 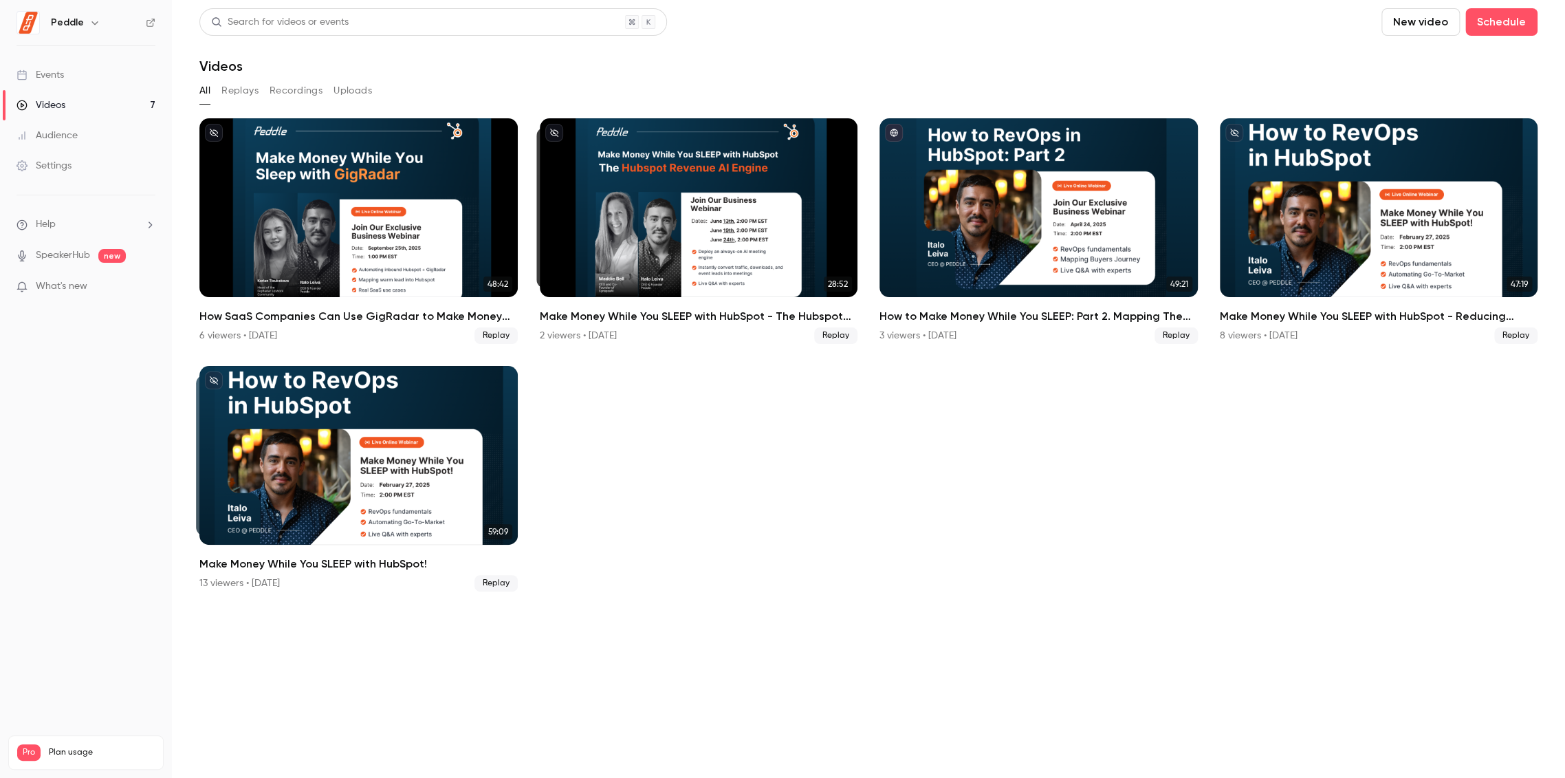 What do you see at coordinates (1038, 316) in the screenshot?
I see `h2: How to Make Money While You SLEEP: Part 2. Mapping The Sales Pipeline` at bounding box center [1038, 316].